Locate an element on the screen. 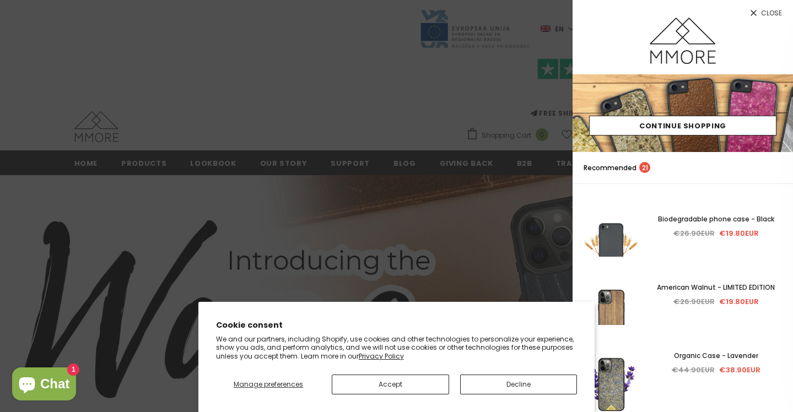  button: Decline is located at coordinates (518, 384).